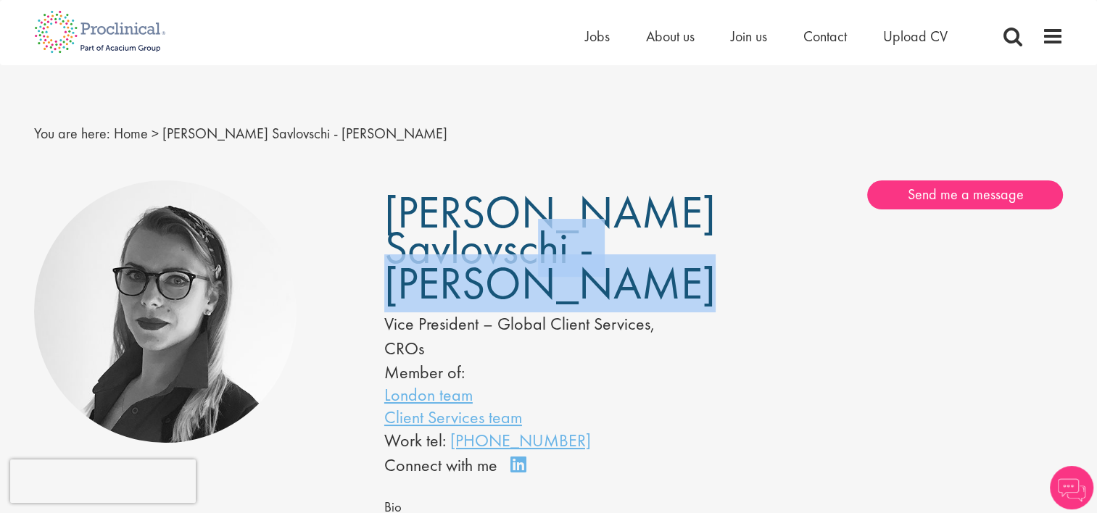  Describe the element at coordinates (965, 195) in the screenshot. I see `a: Send me a message` at that location.